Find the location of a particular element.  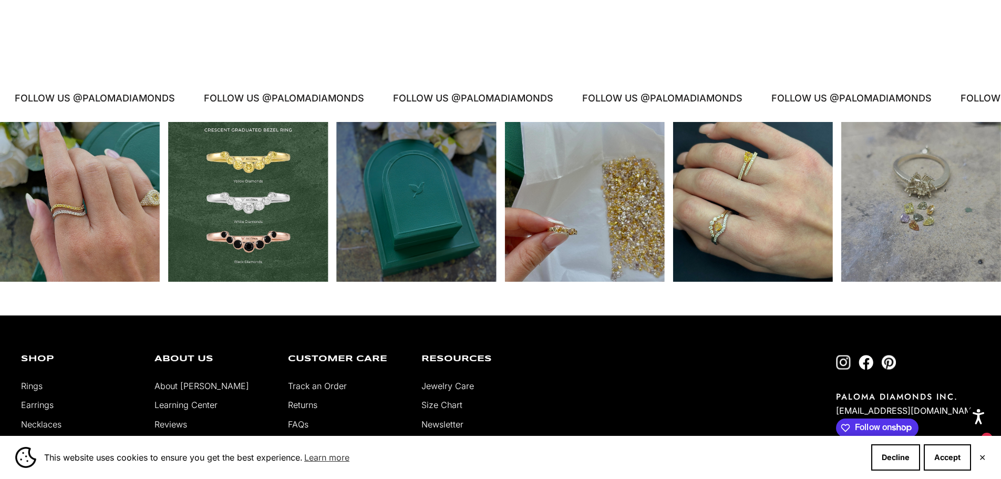

p: About Us is located at coordinates (213, 359).